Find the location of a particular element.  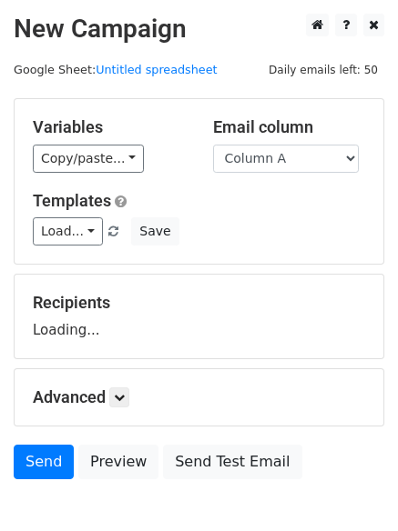

a: Preview is located at coordinates (118, 462).